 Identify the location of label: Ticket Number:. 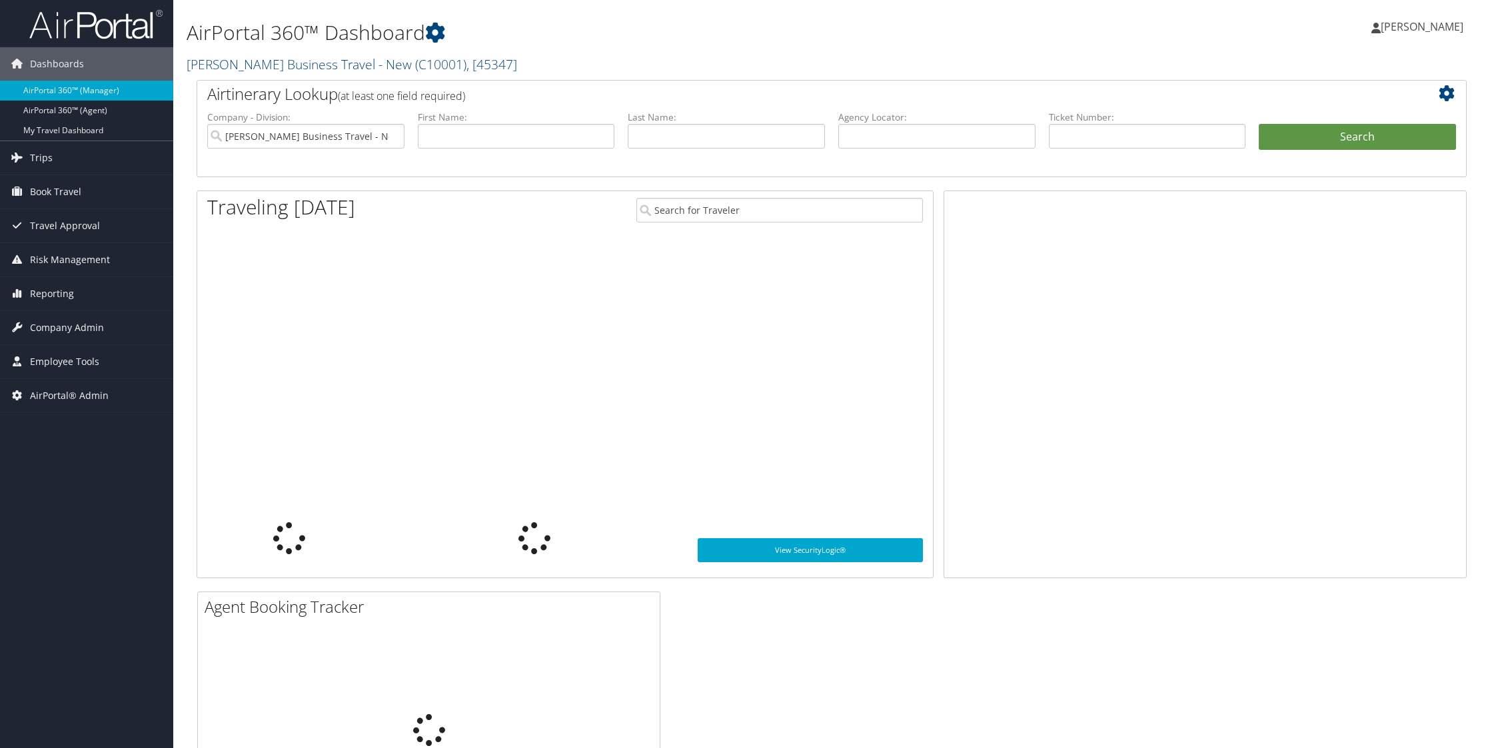
(1148, 117).